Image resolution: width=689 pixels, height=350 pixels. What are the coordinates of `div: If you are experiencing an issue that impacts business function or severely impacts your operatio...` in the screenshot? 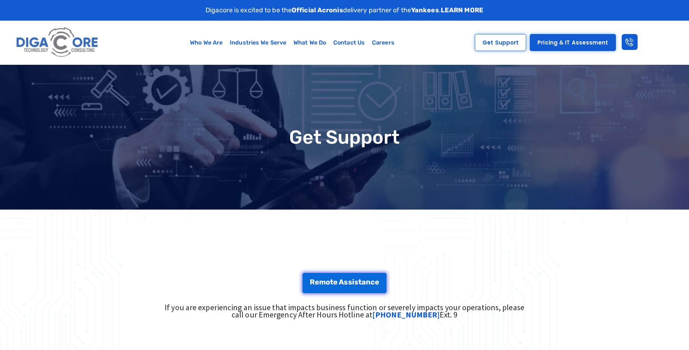 It's located at (344, 311).